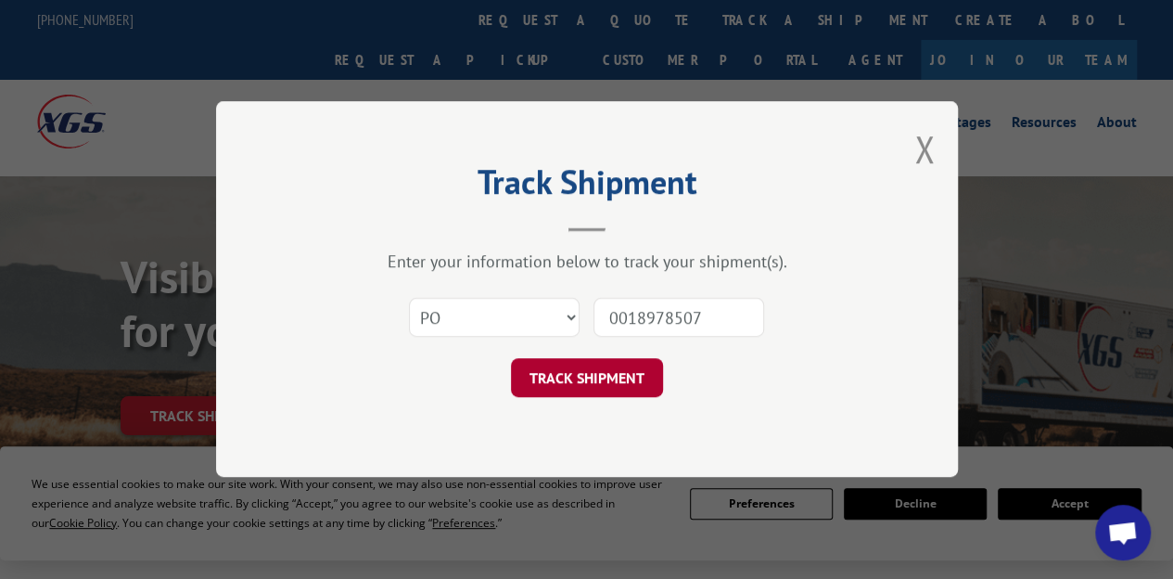  Describe the element at coordinates (587, 186) in the screenshot. I see `h2: Track Shipment` at that location.